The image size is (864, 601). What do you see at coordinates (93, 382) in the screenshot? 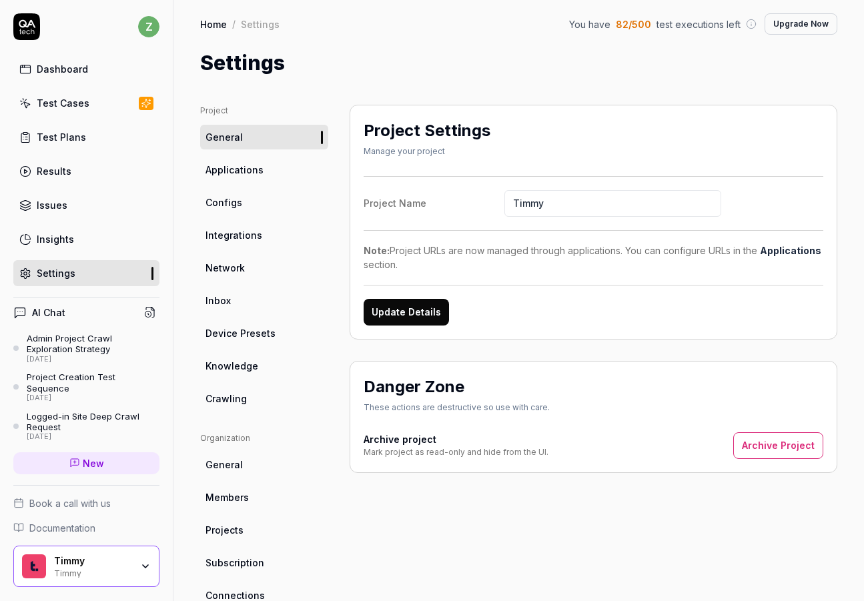
I see `div: Project Creation Test Sequence` at bounding box center [93, 382].